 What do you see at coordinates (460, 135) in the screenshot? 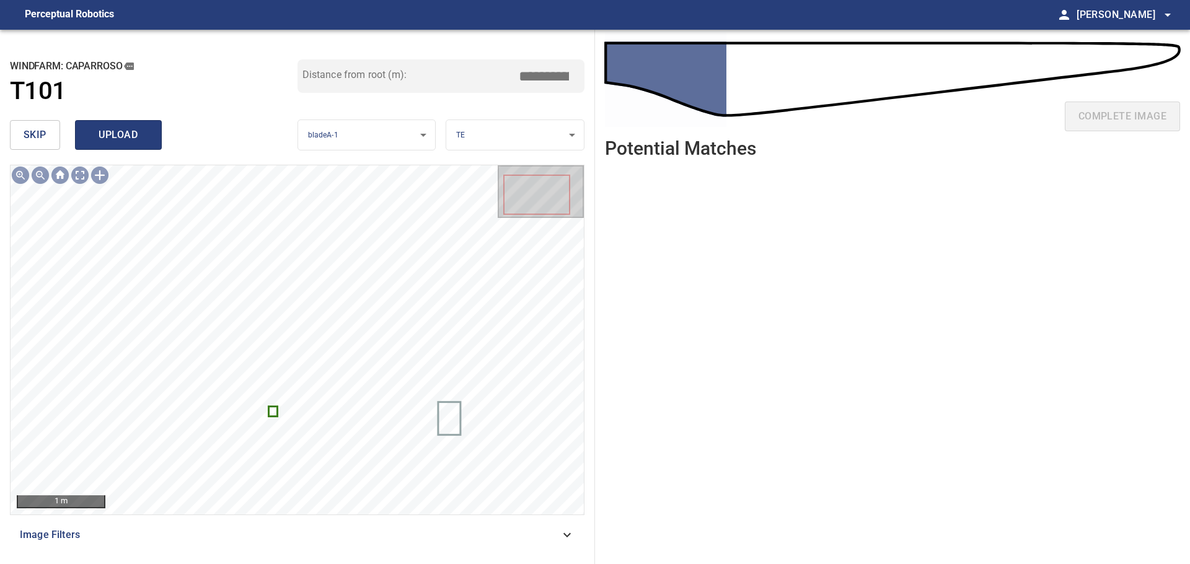
I see `span: TE` at bounding box center [460, 135].